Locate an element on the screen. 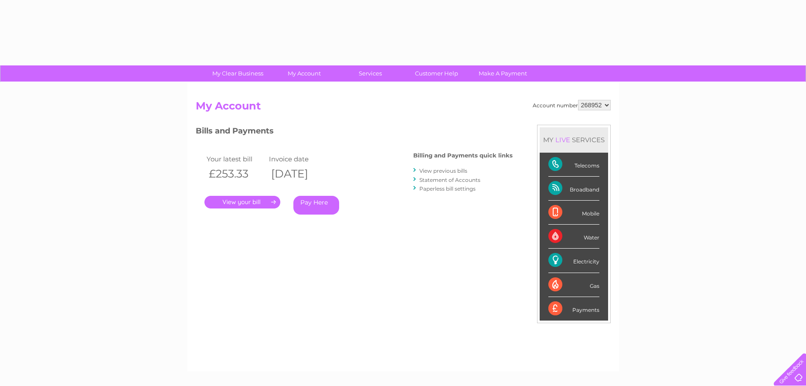 This screenshot has height=386, width=806. a: Customer Help is located at coordinates (437, 73).